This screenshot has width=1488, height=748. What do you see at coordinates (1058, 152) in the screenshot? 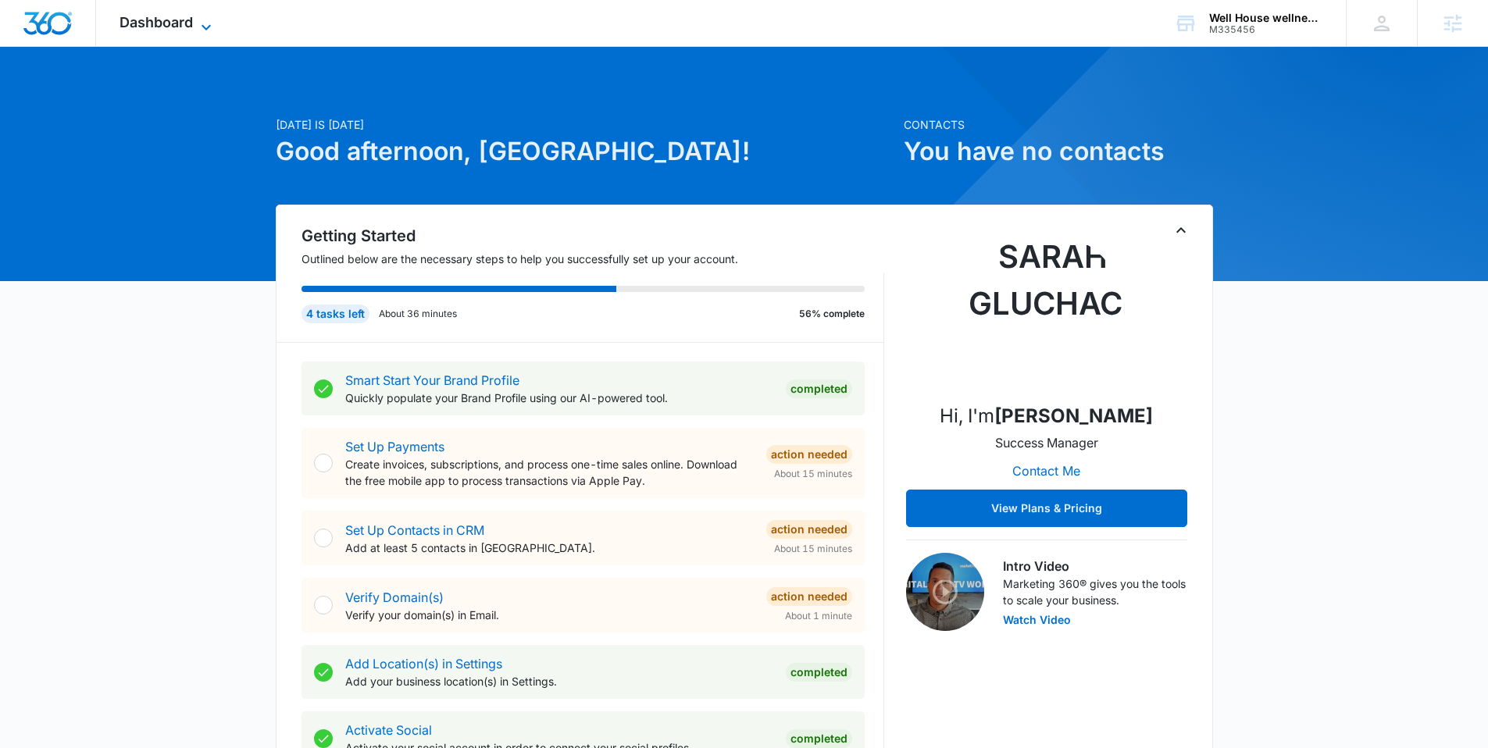
I see `h1: You have no contacts` at bounding box center [1058, 152].